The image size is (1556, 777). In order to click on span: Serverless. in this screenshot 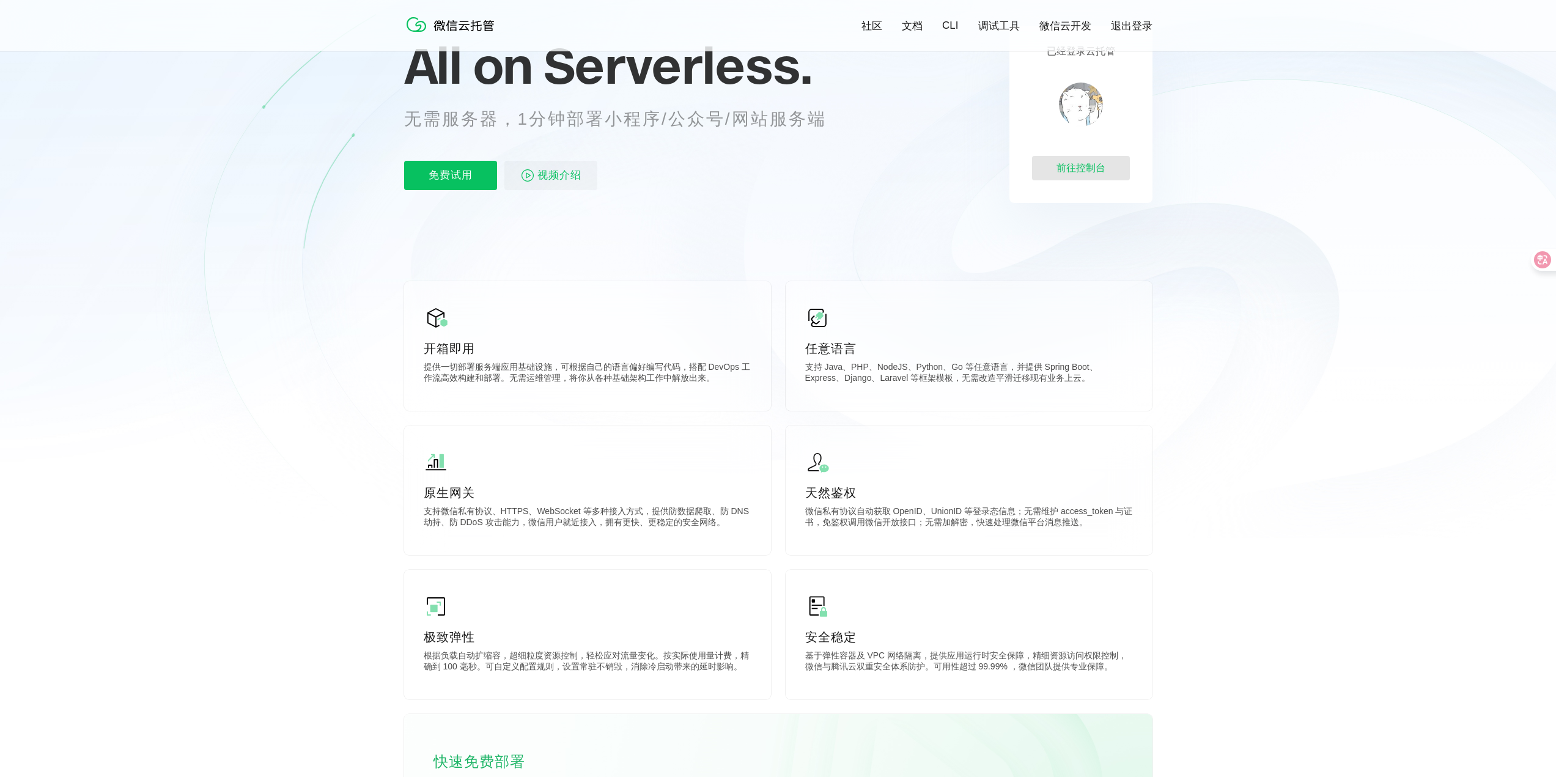, I will do `click(677, 65)`.